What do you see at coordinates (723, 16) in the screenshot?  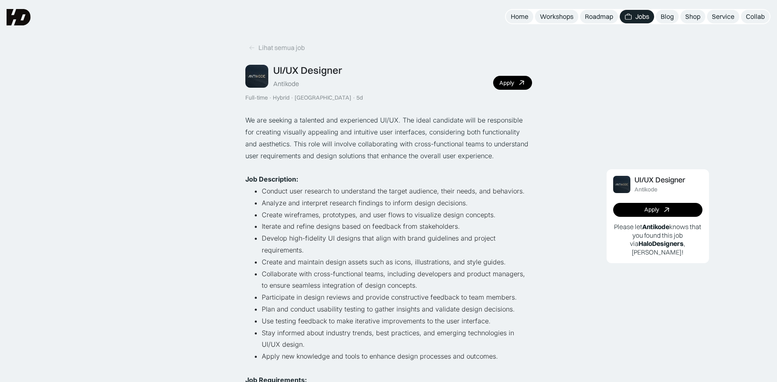 I see `div: Service` at bounding box center [723, 16].